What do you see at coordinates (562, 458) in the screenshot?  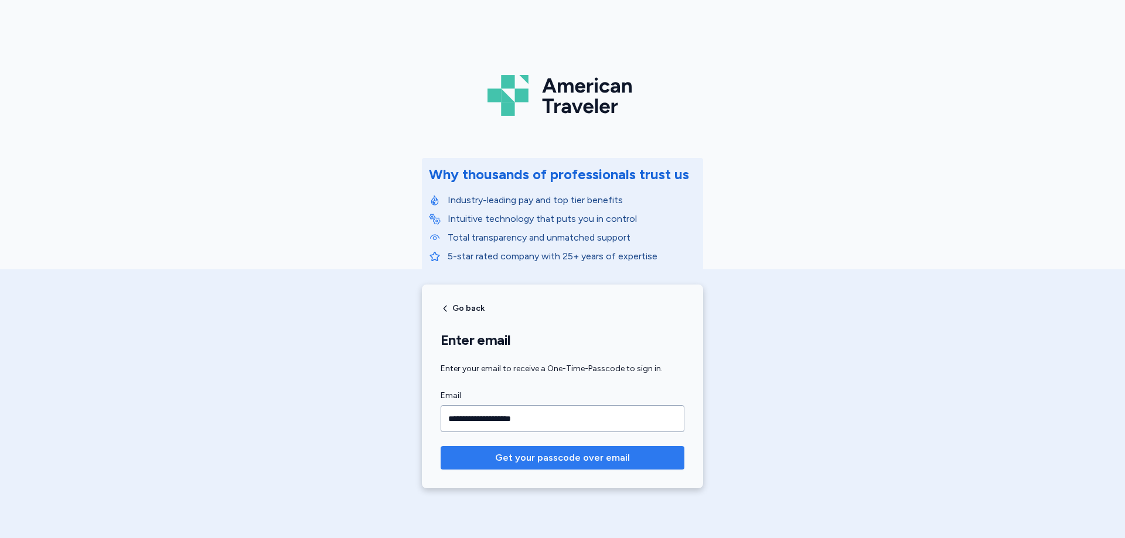 I see `span: Get your passcode over email` at bounding box center [562, 458].